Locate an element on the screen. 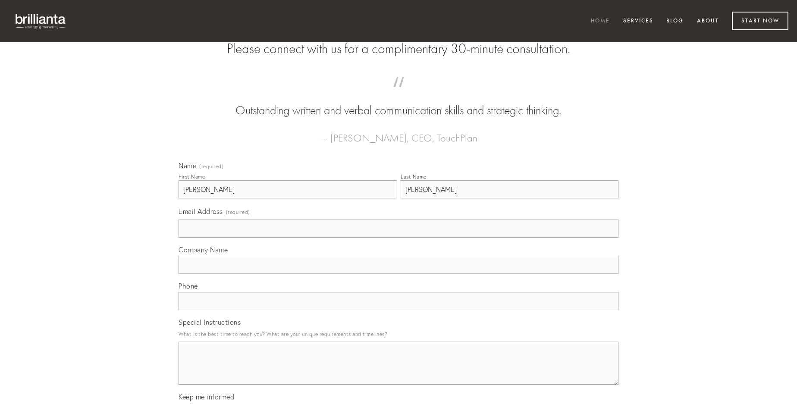  a: Services is located at coordinates (638, 21).